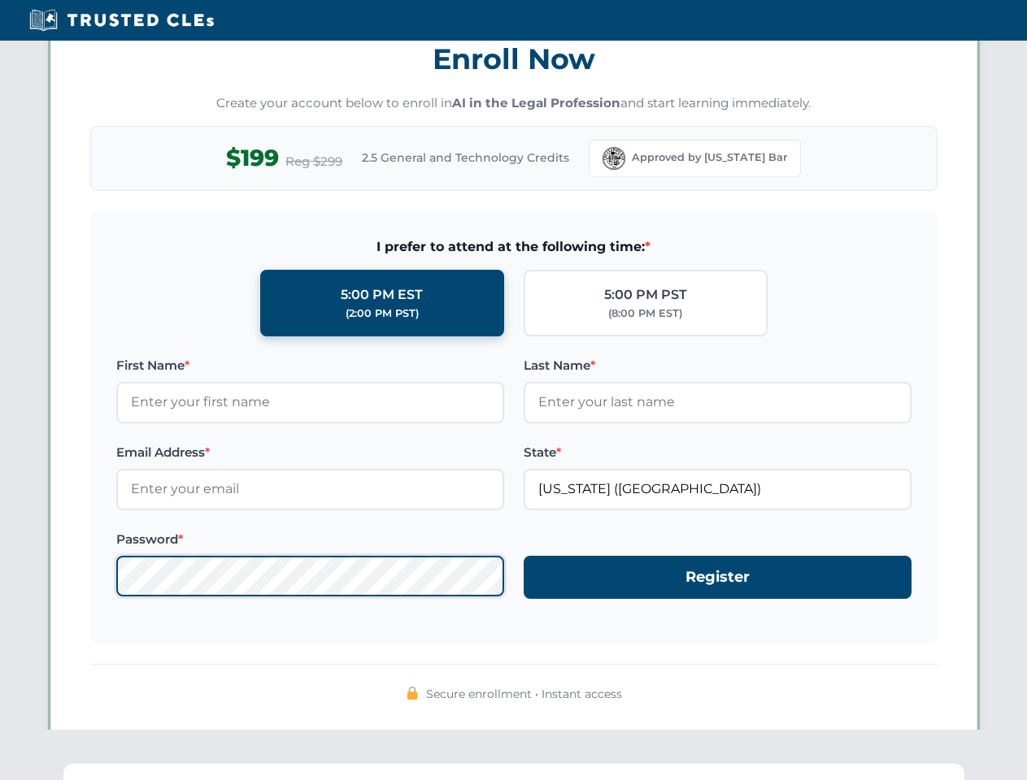 The image size is (1027, 780). I want to click on div: (8:00 PM EST), so click(645, 314).